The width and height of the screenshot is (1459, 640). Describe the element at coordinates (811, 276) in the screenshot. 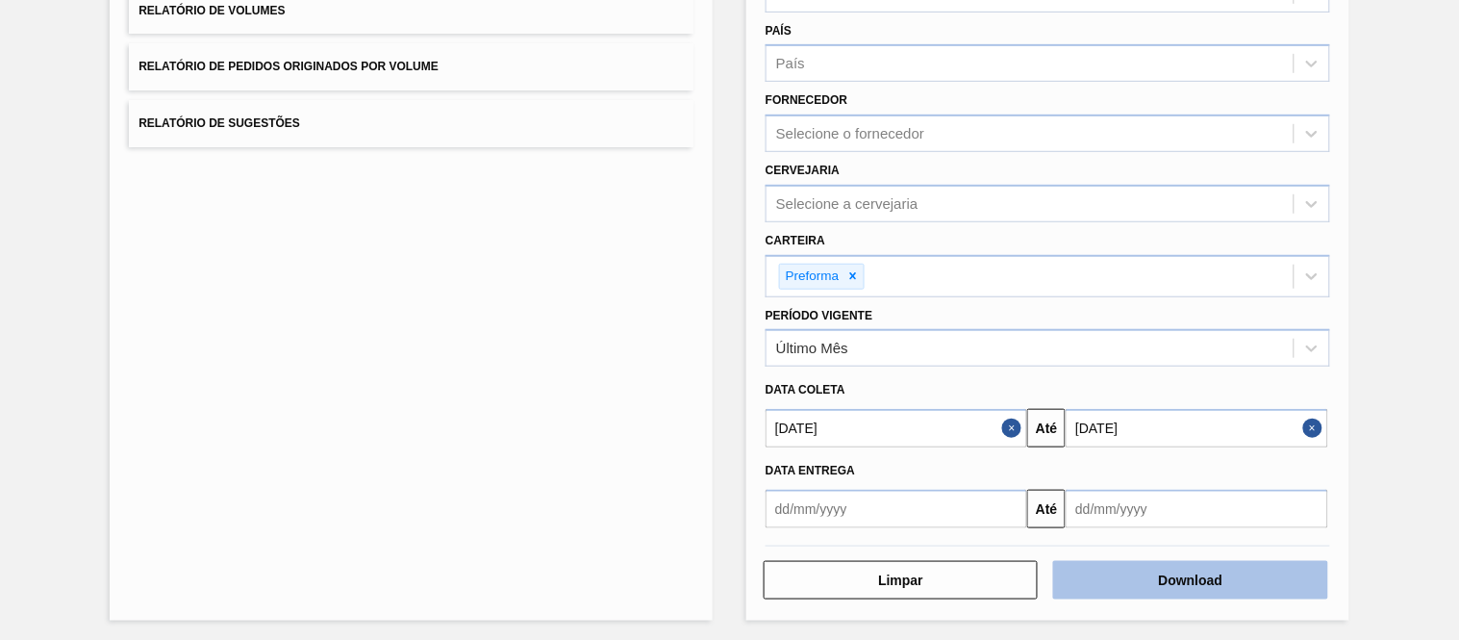

I see `div: Preforma` at that location.